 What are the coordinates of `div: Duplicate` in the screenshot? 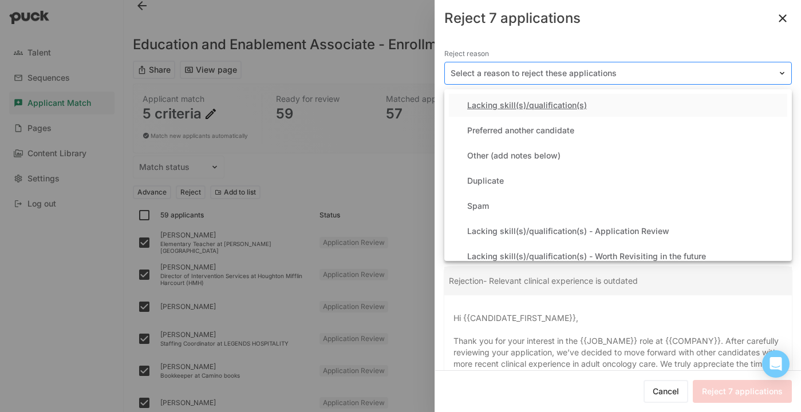 It's located at (485, 181).